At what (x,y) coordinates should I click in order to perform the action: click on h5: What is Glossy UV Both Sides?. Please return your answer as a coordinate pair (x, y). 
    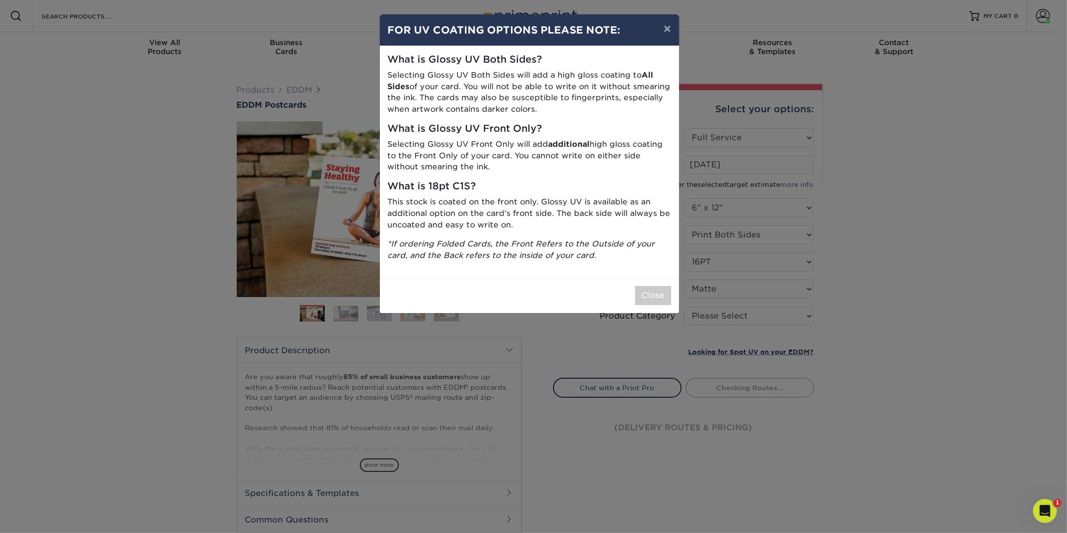
    Looking at the image, I should click on (530, 60).